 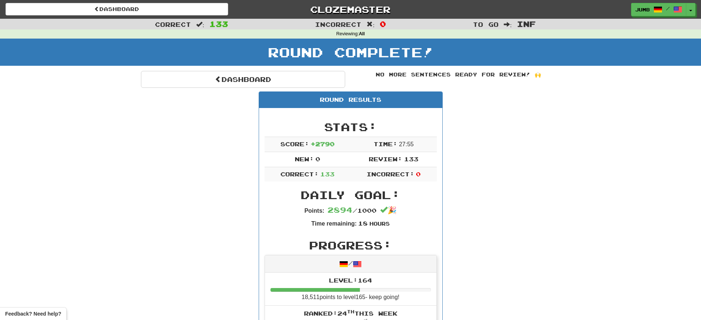 What do you see at coordinates (350, 312) in the screenshot?
I see `sup: th` at bounding box center [350, 312].